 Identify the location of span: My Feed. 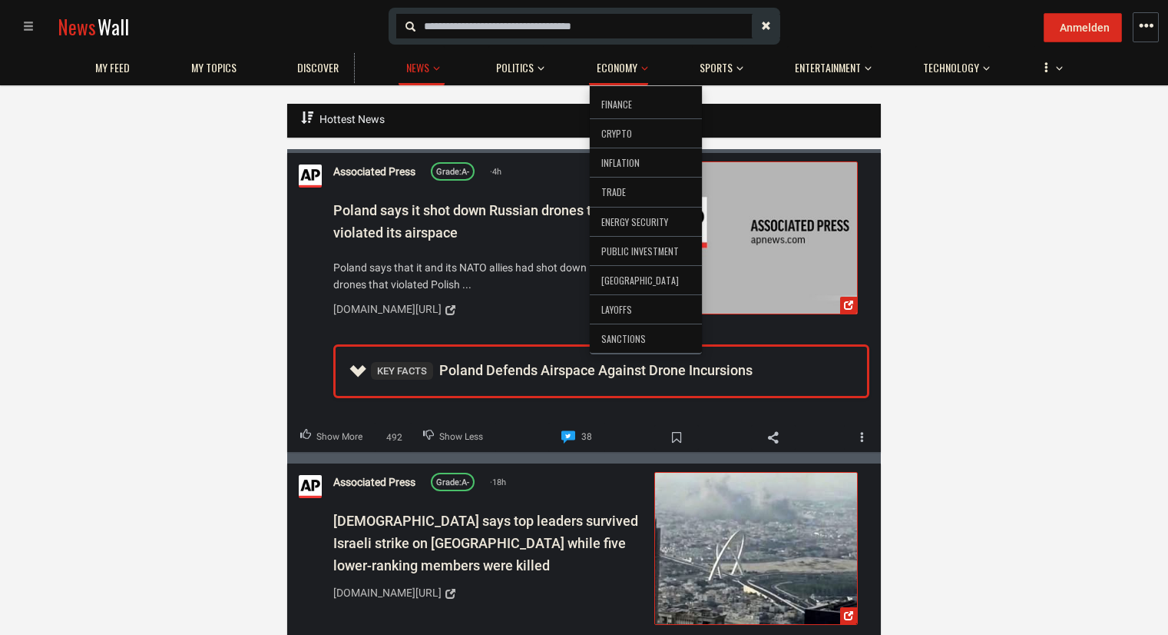
(112, 68).